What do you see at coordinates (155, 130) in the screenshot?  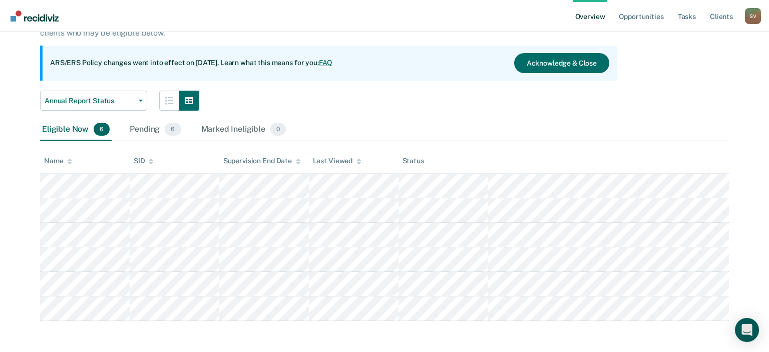 I see `div: Pending6` at bounding box center [155, 130].